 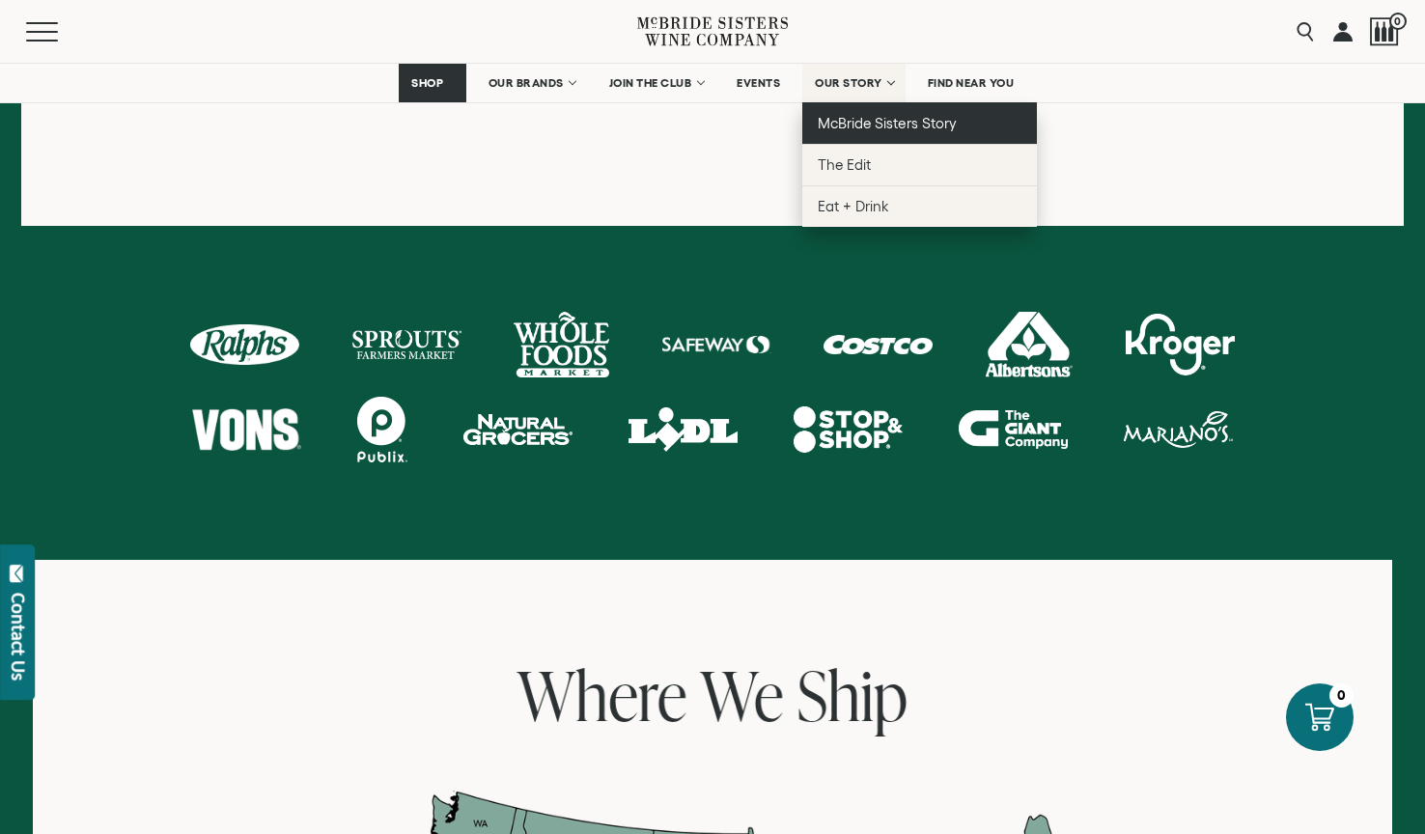 What do you see at coordinates (886, 123) in the screenshot?
I see `span: McBride Sisters Story` at bounding box center [886, 123].